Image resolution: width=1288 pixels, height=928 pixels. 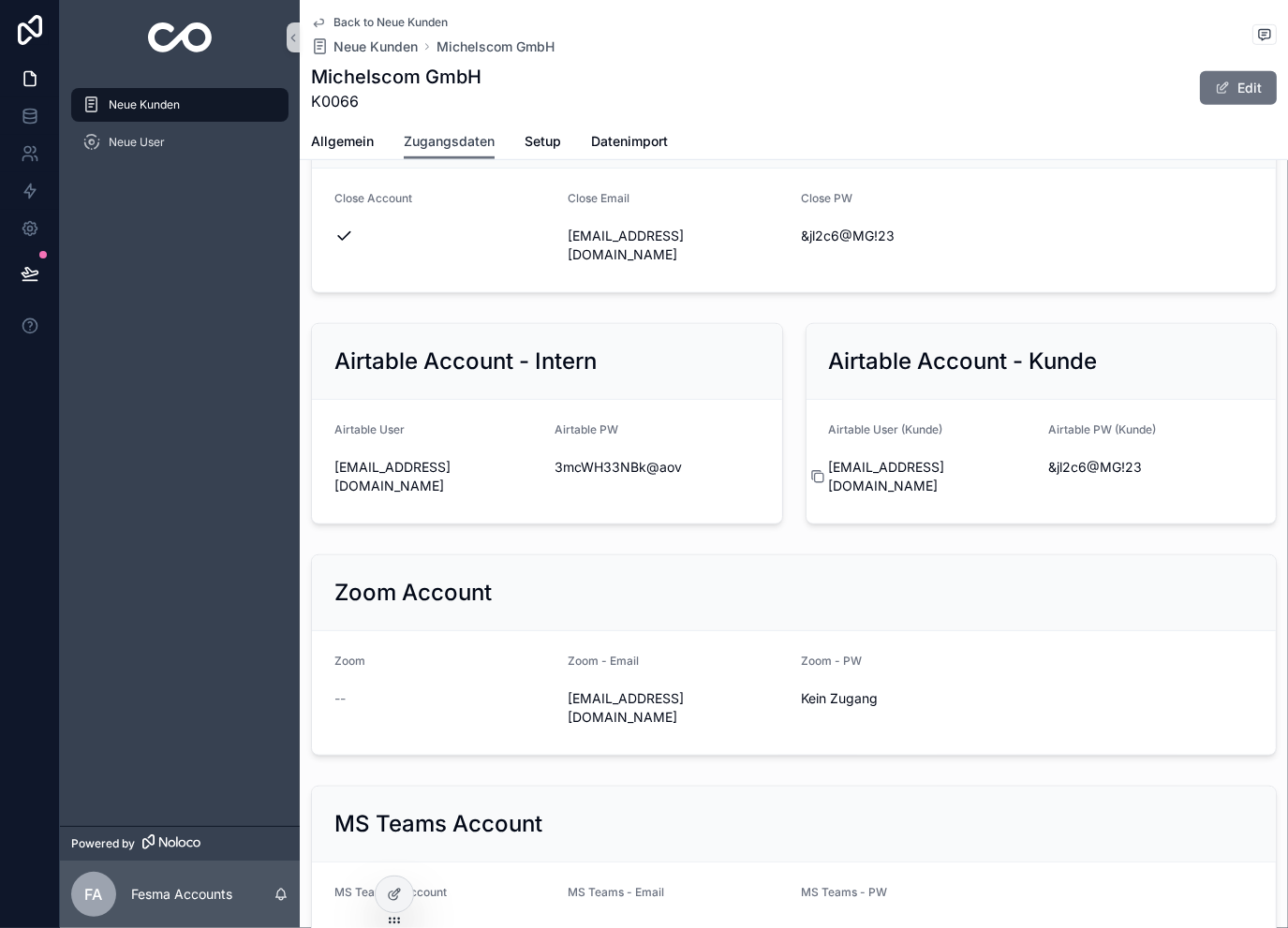 I want to click on span: Back to Neue Kunden, so click(x=391, y=22).